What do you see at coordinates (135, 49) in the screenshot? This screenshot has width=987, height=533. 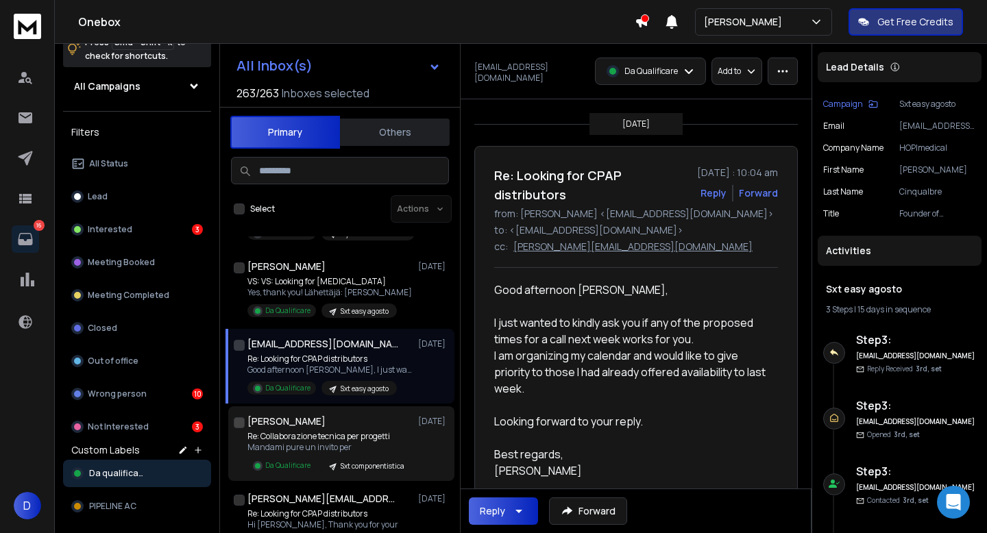 I see `p: Press to check for shortcuts.` at bounding box center [135, 49].